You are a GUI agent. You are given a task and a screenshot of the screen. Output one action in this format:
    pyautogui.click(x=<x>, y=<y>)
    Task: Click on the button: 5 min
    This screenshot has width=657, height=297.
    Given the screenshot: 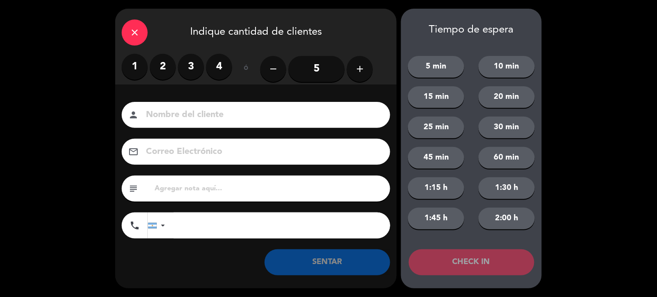 What is the action you would take?
    pyautogui.click(x=436, y=67)
    